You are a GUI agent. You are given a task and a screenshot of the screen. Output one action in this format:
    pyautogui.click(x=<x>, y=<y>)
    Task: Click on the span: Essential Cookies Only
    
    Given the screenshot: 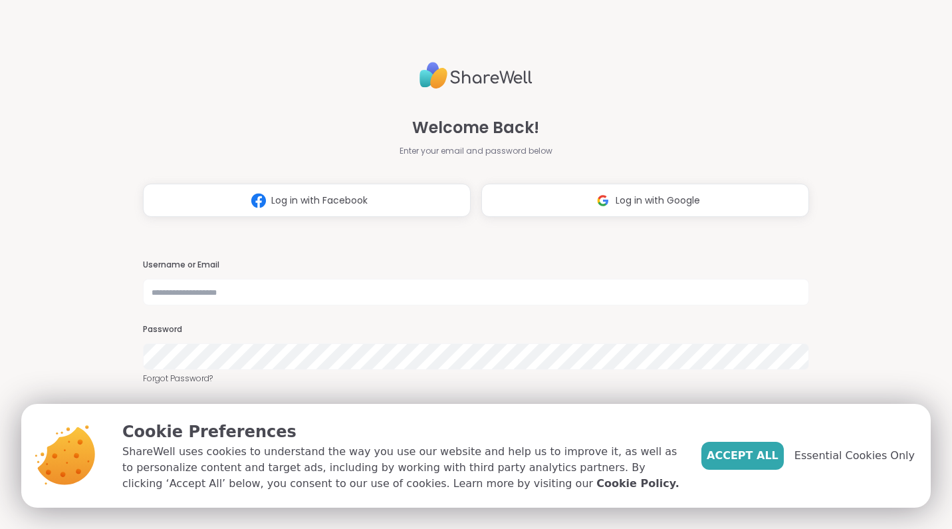 What is the action you would take?
    pyautogui.click(x=854, y=455)
    